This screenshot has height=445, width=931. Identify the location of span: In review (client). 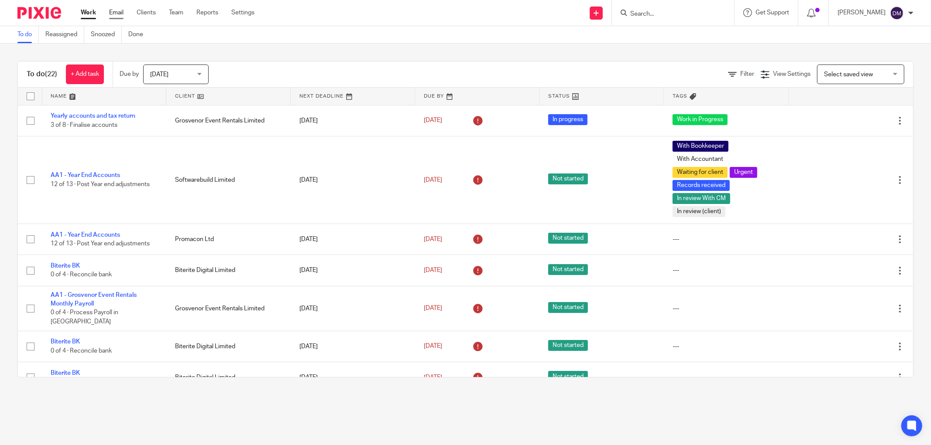
(699, 212).